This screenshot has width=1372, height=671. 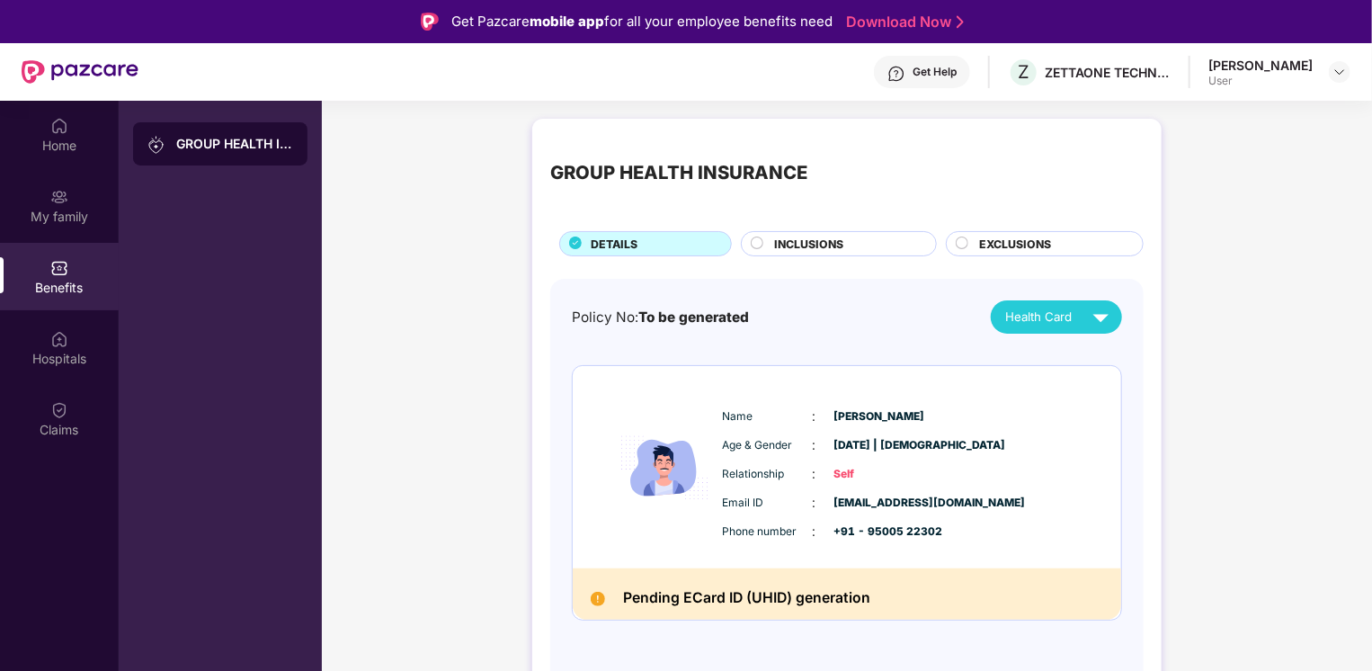 I want to click on span: Email ID, so click(x=768, y=503).